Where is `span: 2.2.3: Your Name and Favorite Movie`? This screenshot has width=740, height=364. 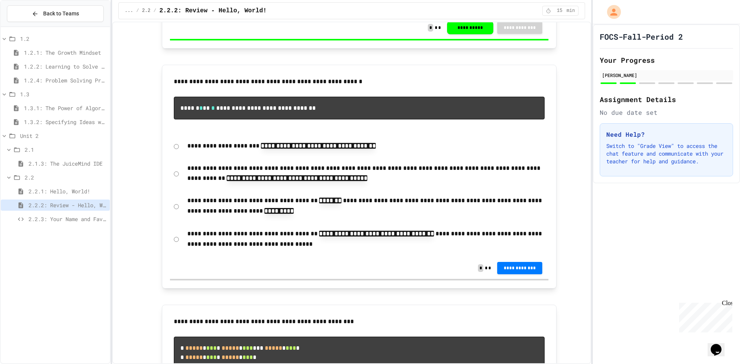 span: 2.2.3: Your Name and Favorite Movie is located at coordinates (67, 219).